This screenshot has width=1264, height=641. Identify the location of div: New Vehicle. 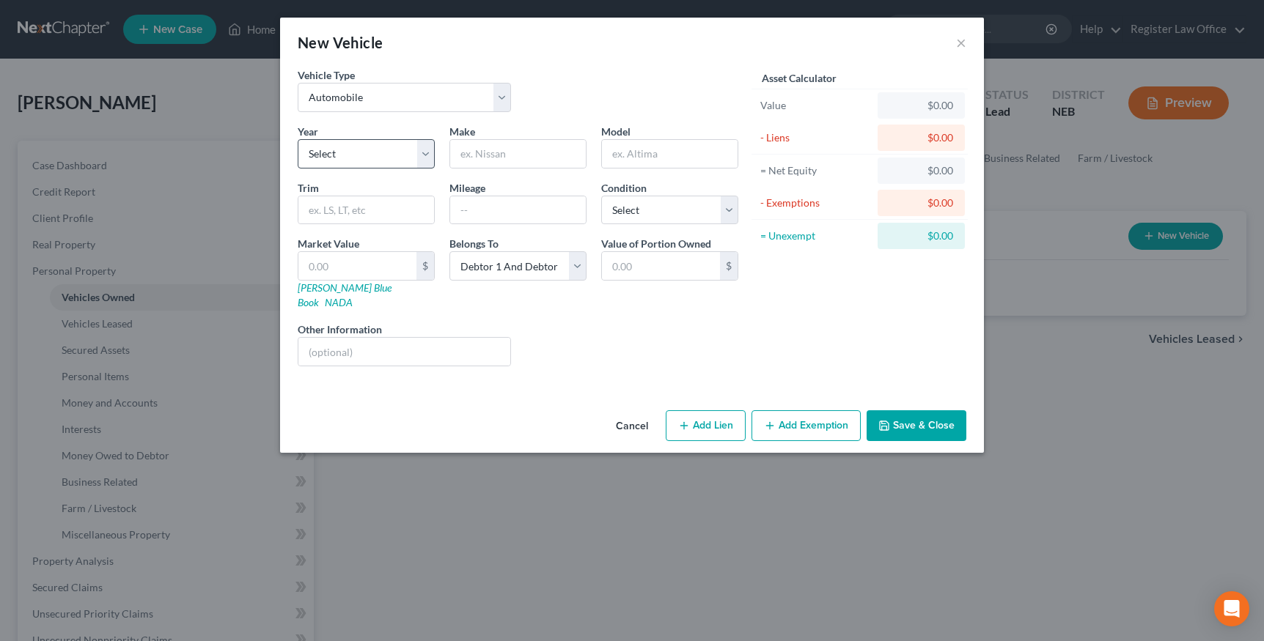
(340, 43).